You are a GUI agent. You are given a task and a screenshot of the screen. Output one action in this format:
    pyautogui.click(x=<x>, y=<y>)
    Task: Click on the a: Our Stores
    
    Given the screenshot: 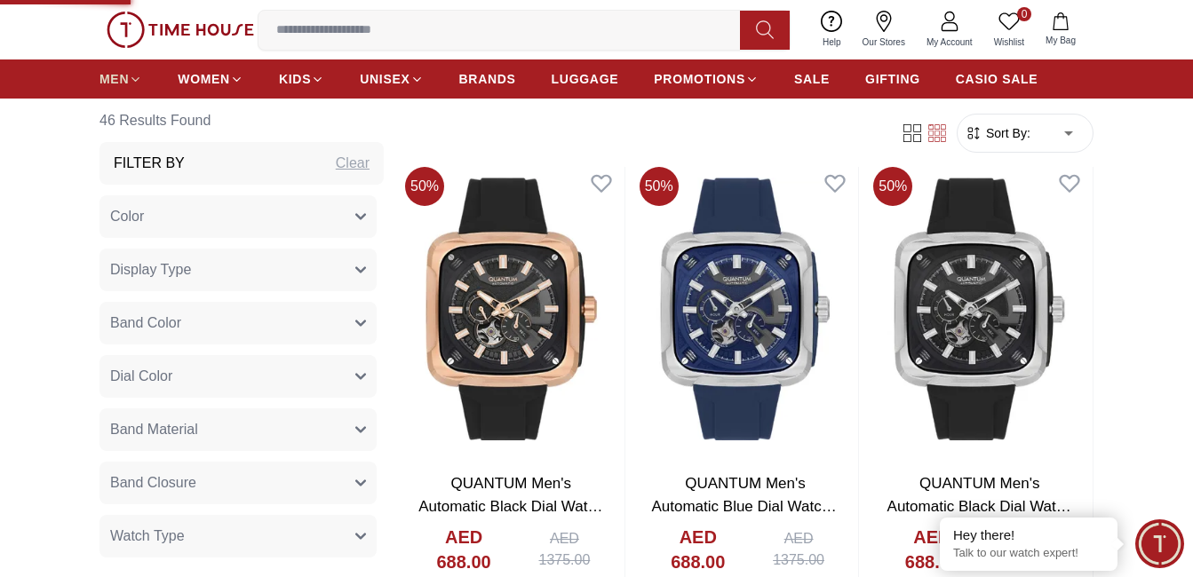 What is the action you would take?
    pyautogui.click(x=884, y=29)
    